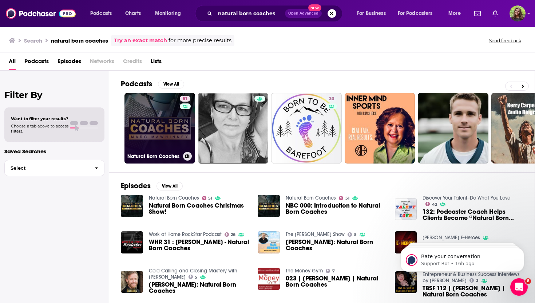 The image size is (535, 303). I want to click on p: Saved Searches, so click(54, 151).